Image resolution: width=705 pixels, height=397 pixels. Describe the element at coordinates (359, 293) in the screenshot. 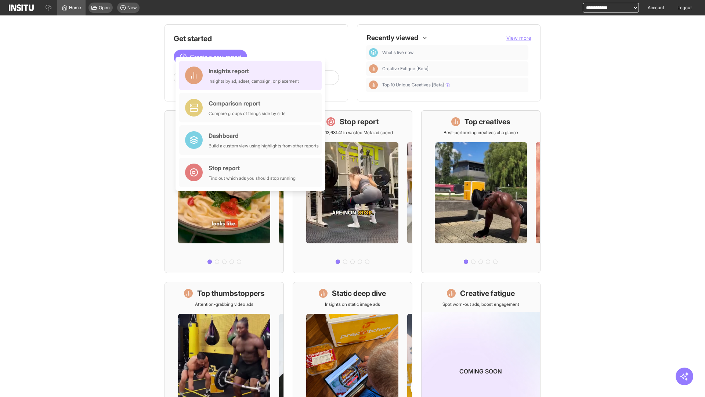

I see `h1: Static deep dive` at that location.